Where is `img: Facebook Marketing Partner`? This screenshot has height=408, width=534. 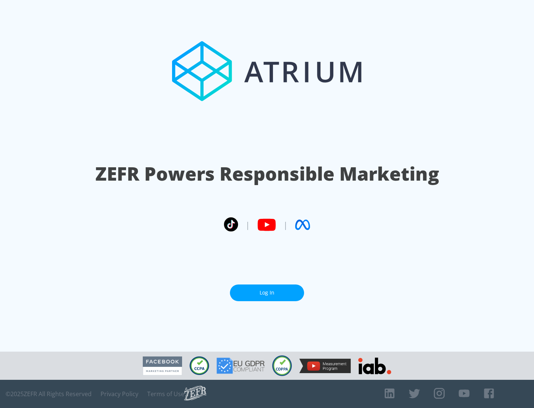
img: Facebook Marketing Partner is located at coordinates (162, 366).